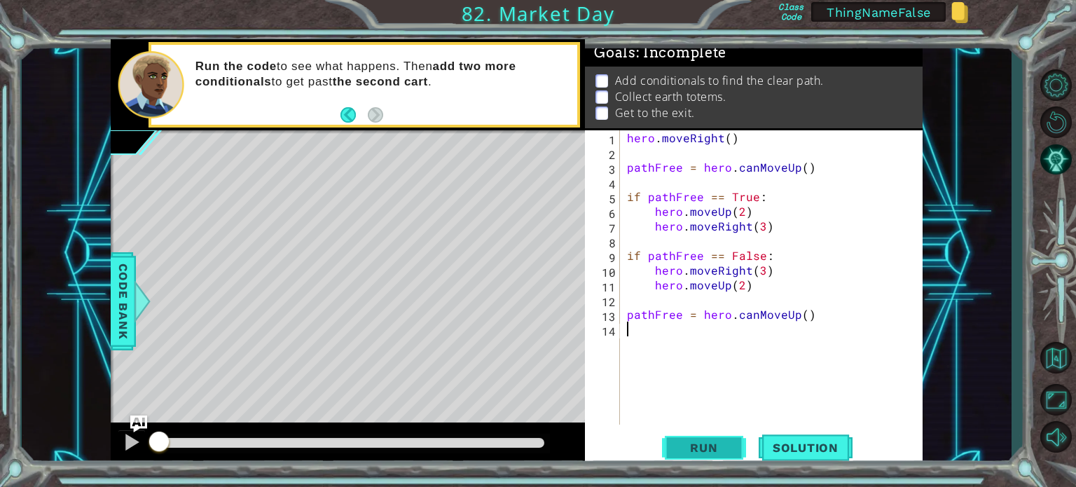 This screenshot has height=487, width=1076. I want to click on button: Level Options, so click(1056, 85).